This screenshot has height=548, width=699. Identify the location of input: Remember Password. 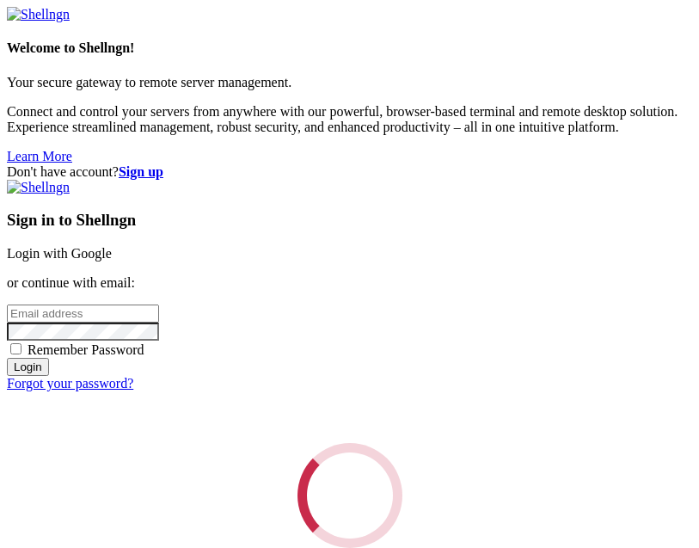
(15, 348).